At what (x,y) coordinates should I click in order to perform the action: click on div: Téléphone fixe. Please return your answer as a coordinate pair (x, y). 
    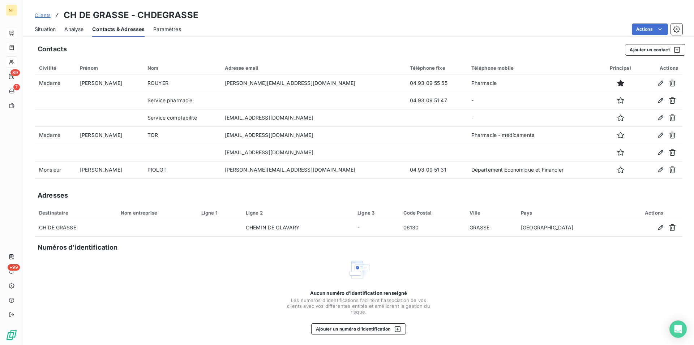
    Looking at the image, I should click on (436, 68).